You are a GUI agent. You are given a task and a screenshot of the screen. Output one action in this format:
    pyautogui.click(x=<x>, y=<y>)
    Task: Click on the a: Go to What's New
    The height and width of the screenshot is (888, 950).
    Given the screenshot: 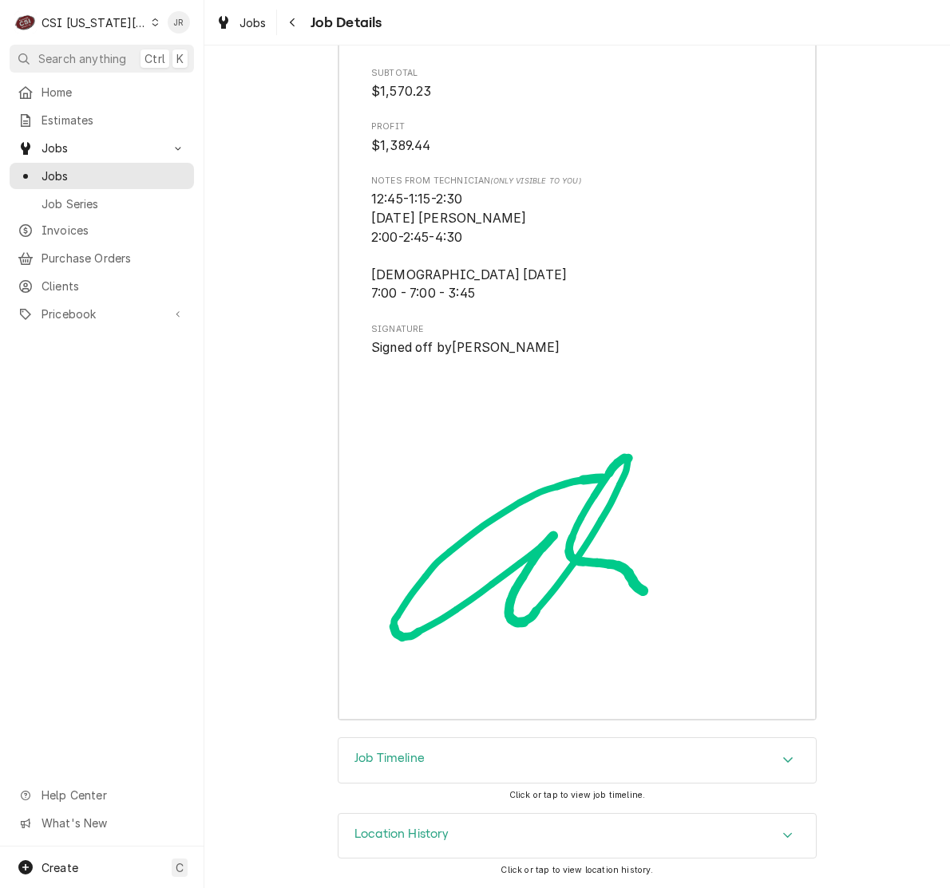 What is the action you would take?
    pyautogui.click(x=101, y=823)
    